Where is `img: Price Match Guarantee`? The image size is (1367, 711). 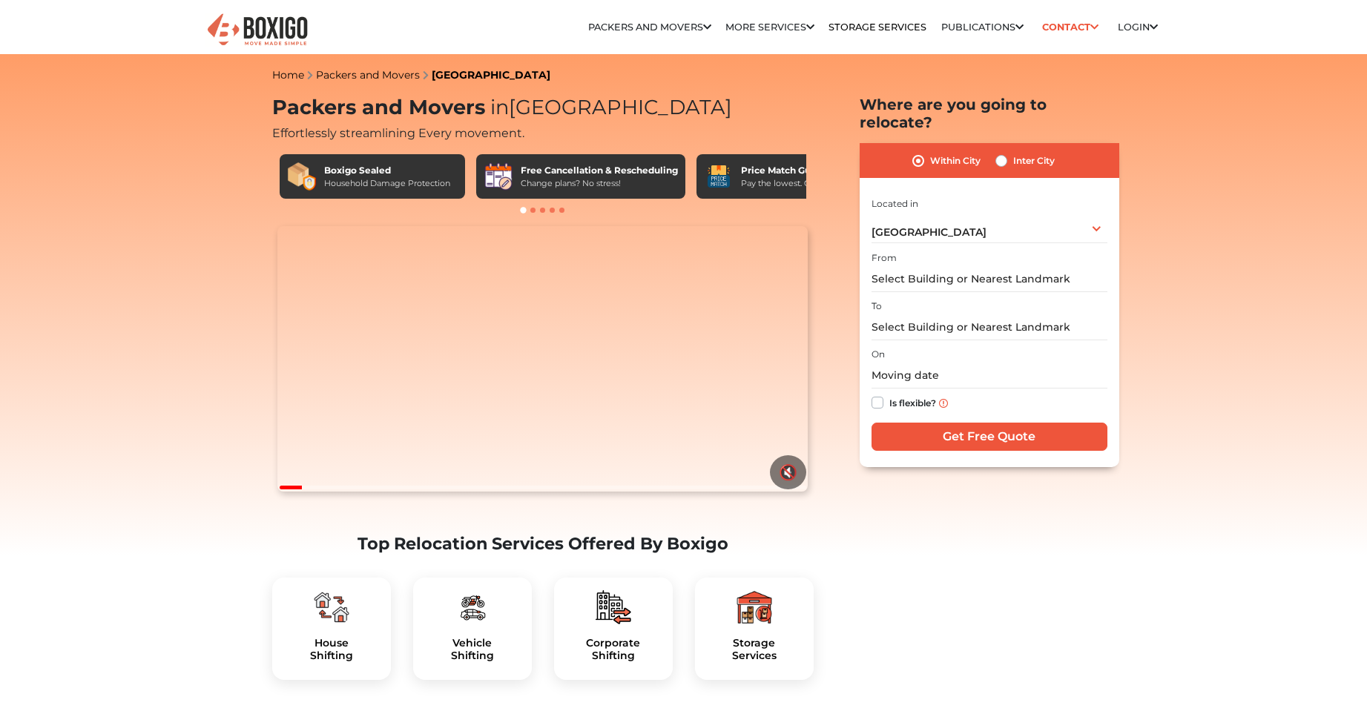
img: Price Match Guarantee is located at coordinates (718, 176).